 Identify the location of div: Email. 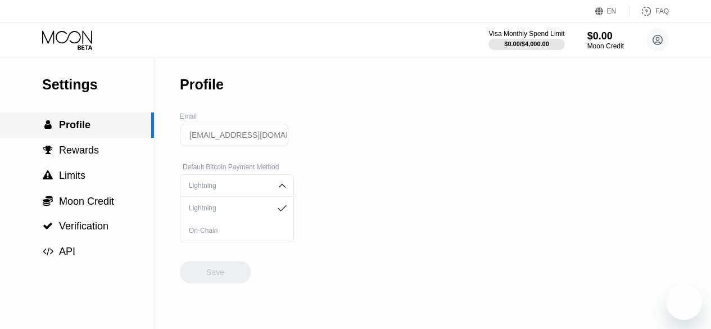
(237, 116).